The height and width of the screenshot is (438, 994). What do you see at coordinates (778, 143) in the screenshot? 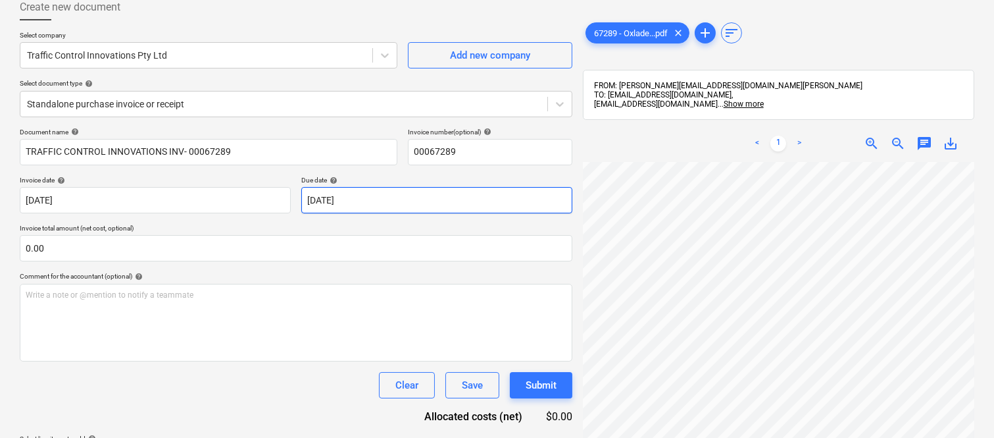
I see `a: Page 1 is your current page` at bounding box center [778, 143].